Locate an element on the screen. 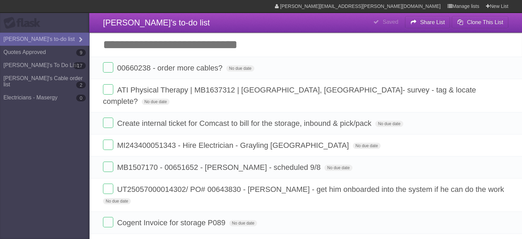 This screenshot has width=522, height=239. button: Share List is located at coordinates (428, 22).